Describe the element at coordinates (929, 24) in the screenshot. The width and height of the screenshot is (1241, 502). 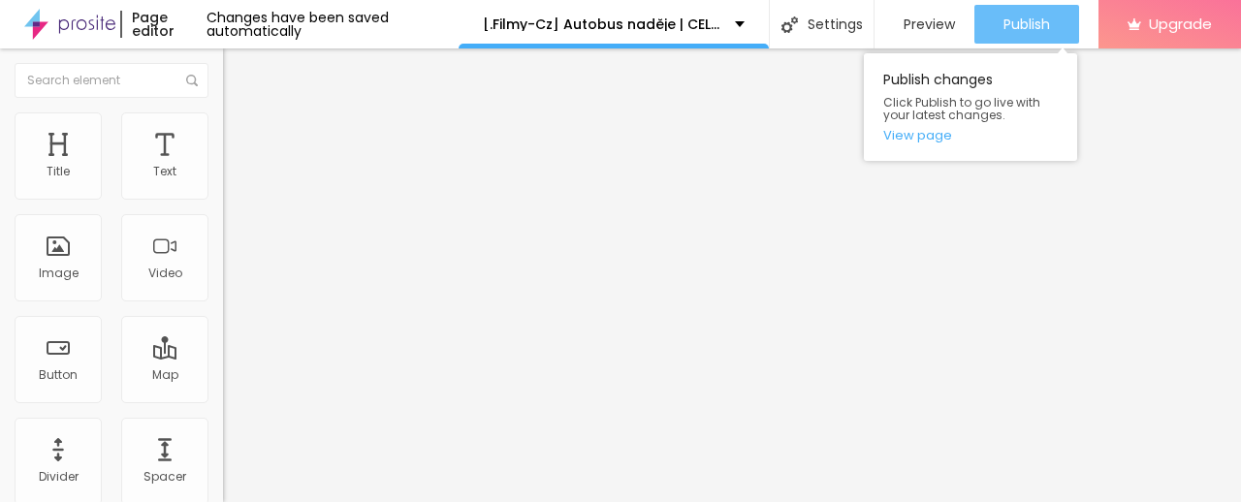
I see `span: Preview` at that location.